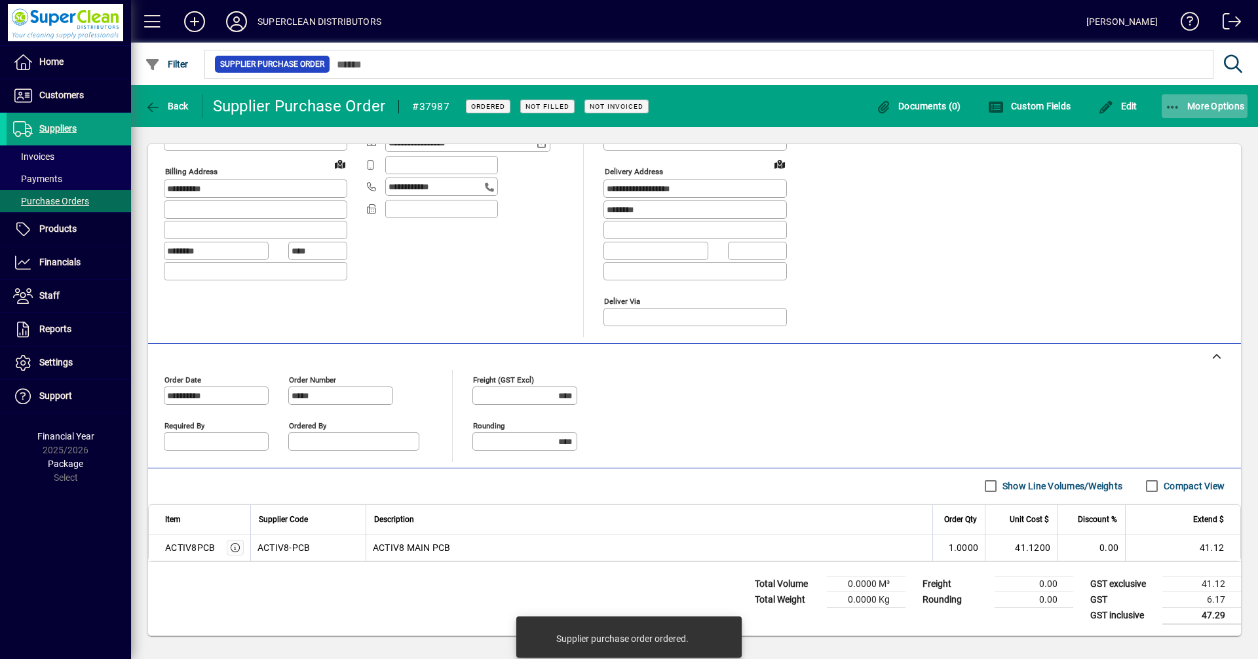 The image size is (1258, 659). What do you see at coordinates (787, 584) in the screenshot?
I see `td: Total Volume` at bounding box center [787, 584].